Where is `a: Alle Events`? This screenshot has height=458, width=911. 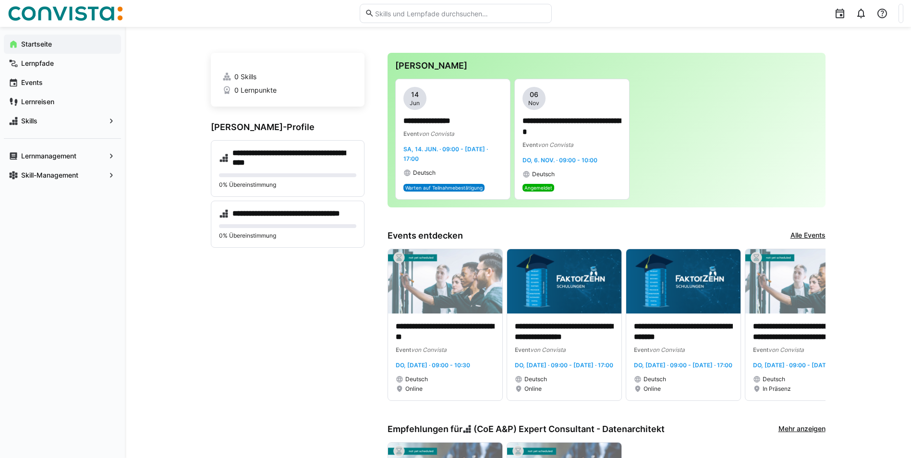
a: Alle Events is located at coordinates (808, 236).